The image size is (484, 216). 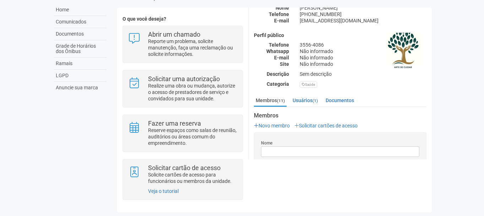 What do you see at coordinates (163, 191) in the screenshot?
I see `a: Veja o tutorial` at bounding box center [163, 191].